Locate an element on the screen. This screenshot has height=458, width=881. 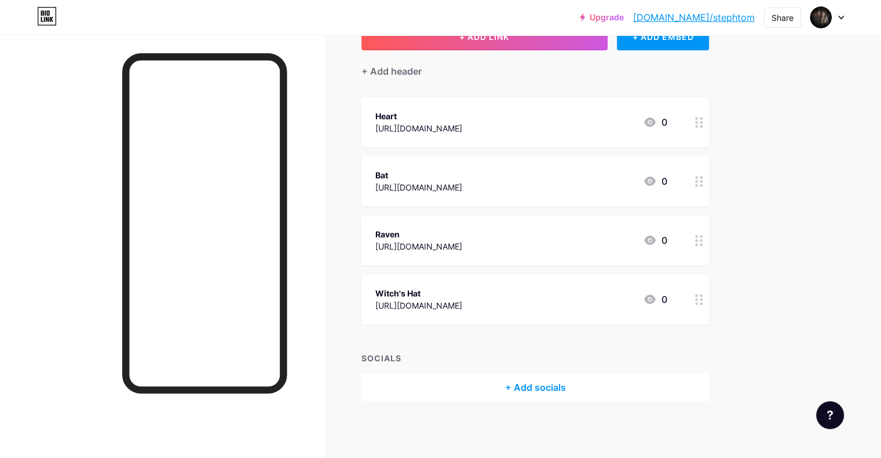
div: Raven is located at coordinates (419, 234).